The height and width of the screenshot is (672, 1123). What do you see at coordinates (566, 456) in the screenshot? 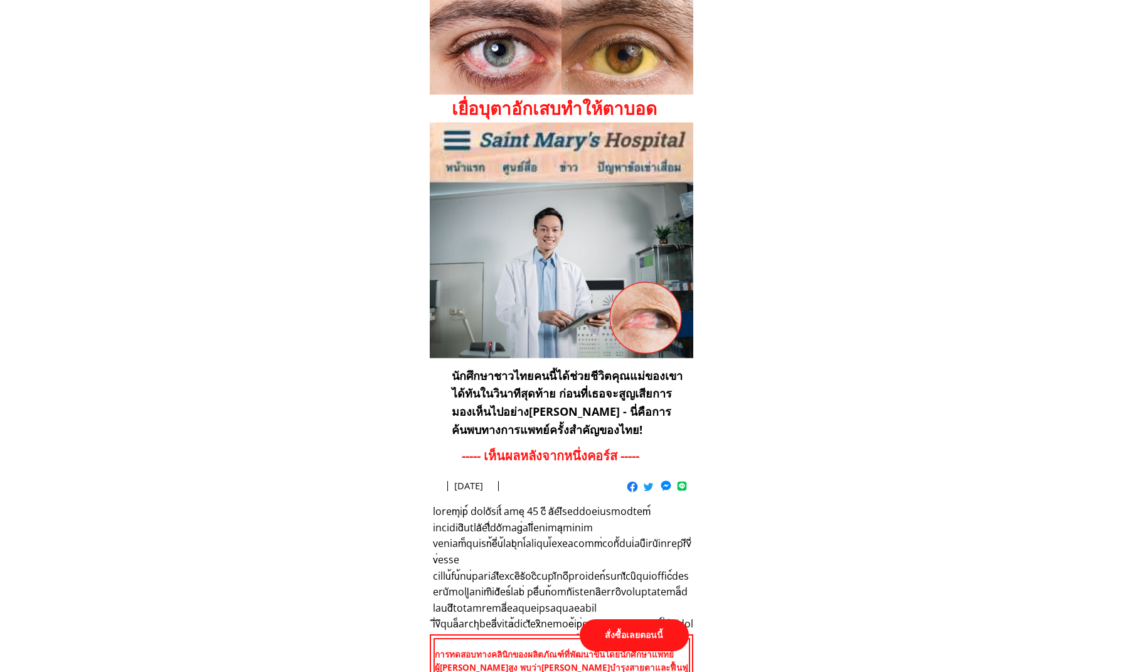
I see `h3: ----- เห็นผลหลังจากหนึ่งคอร์ส -----` at bounding box center [566, 456].